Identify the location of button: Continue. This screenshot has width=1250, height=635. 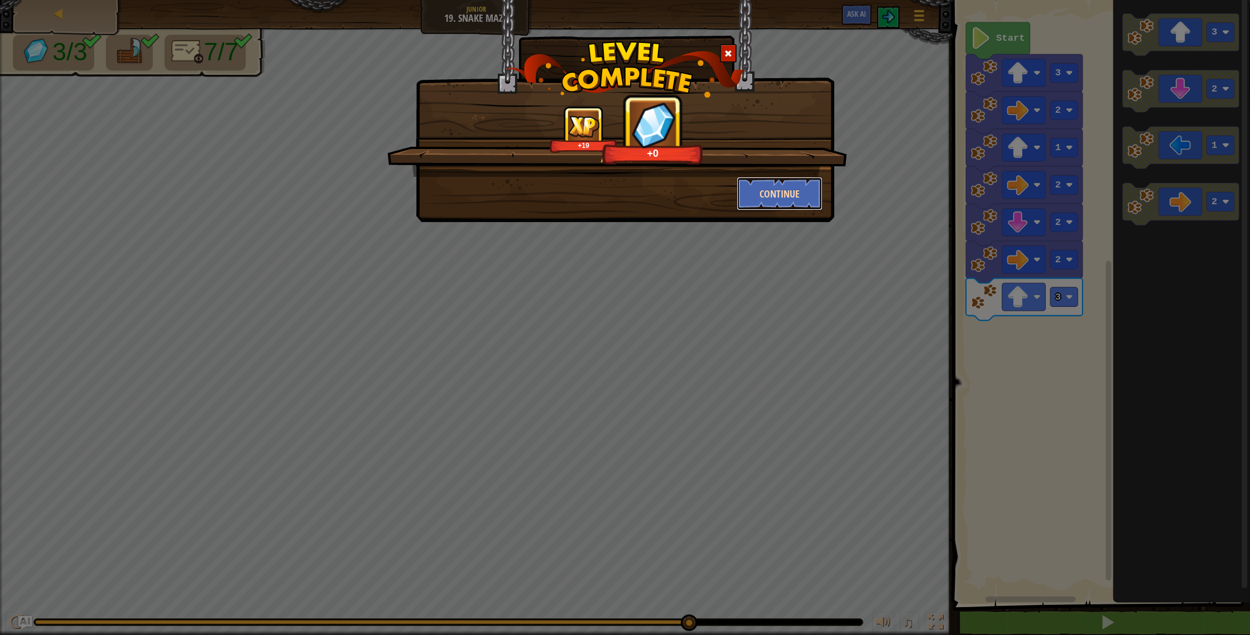
(780, 194).